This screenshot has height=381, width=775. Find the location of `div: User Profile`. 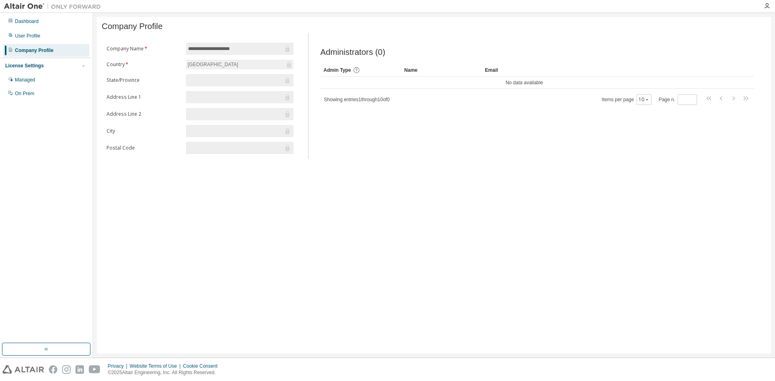

div: User Profile is located at coordinates (27, 36).